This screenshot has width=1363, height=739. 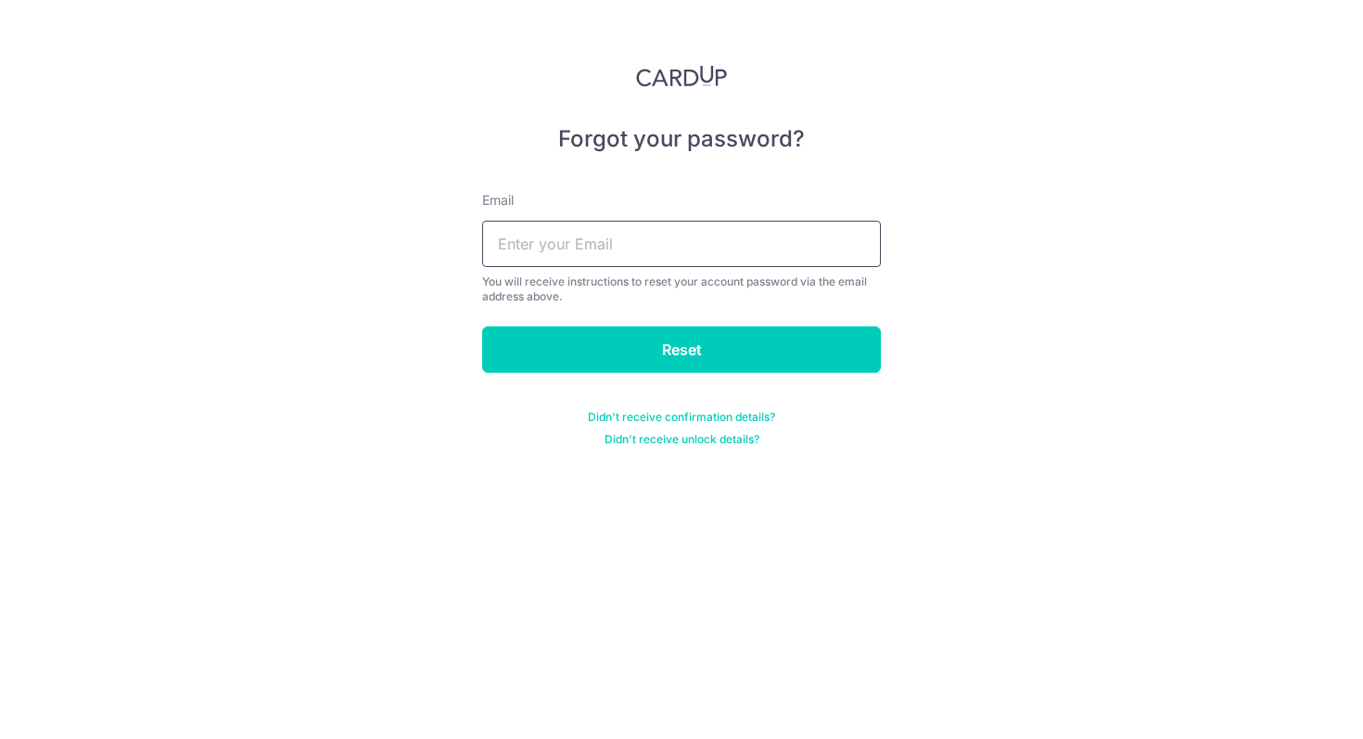 What do you see at coordinates (682, 244) in the screenshot?
I see `input: Enter your Email` at bounding box center [682, 244].